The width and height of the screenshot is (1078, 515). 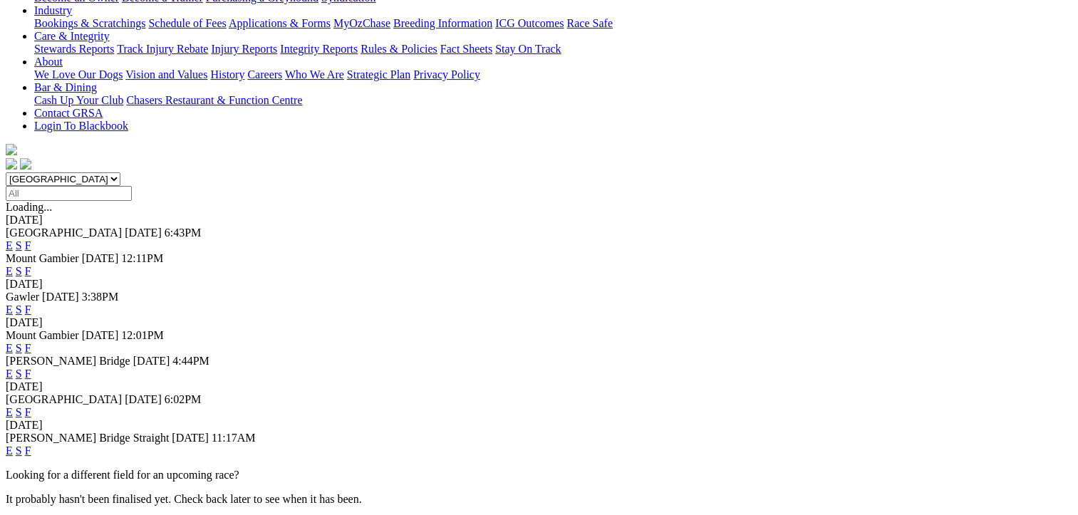 I want to click on span: Gawler, so click(x=22, y=296).